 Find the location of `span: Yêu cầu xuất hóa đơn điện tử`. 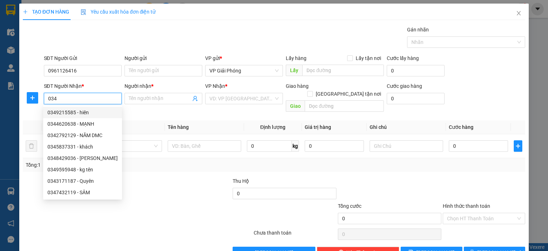

span: Yêu cầu xuất hóa đơn điện tử is located at coordinates (118, 12).